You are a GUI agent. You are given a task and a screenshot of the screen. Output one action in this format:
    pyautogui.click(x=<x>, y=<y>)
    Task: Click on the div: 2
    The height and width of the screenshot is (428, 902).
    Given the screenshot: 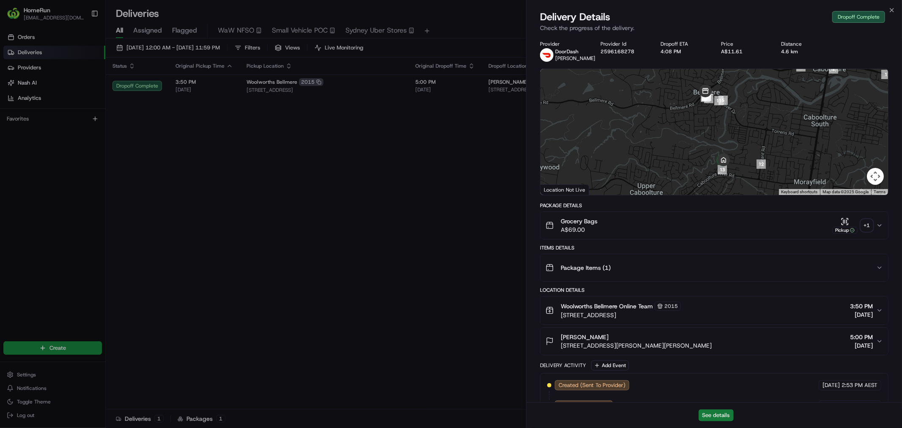 What is the action you would take?
    pyautogui.click(x=833, y=69)
    